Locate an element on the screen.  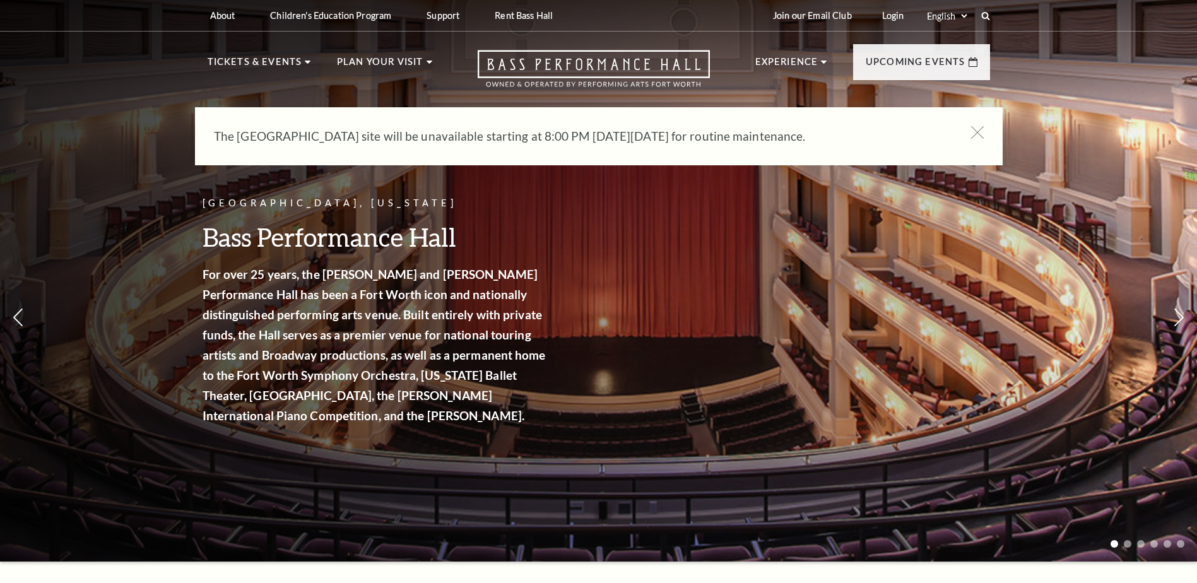
p: Upcoming Events is located at coordinates (916, 66).